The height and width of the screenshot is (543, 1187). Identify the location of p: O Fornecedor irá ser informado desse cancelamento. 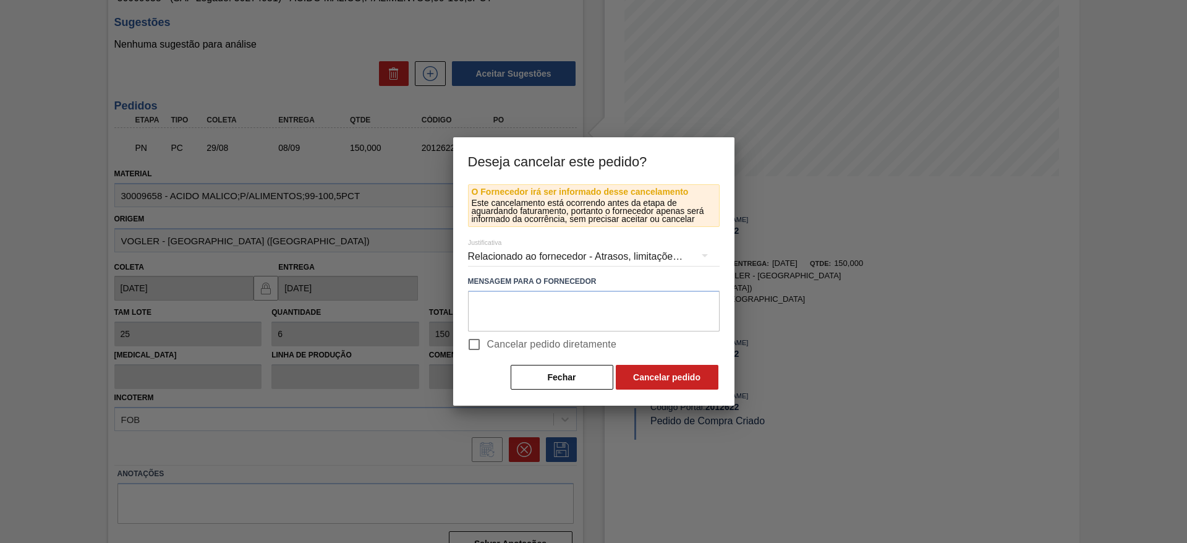
(593, 192).